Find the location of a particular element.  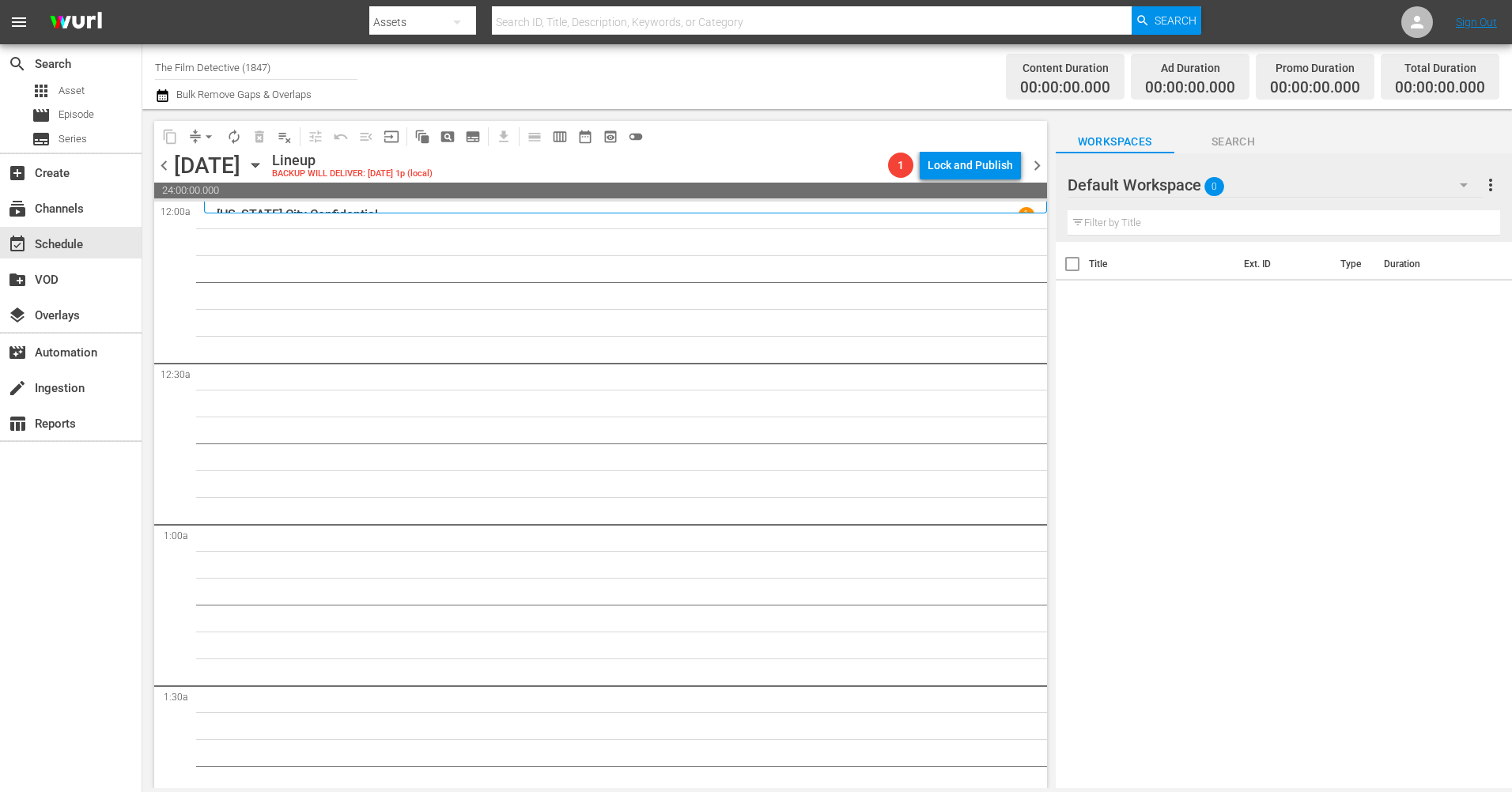

span: preview_outlined is located at coordinates (611, 137).